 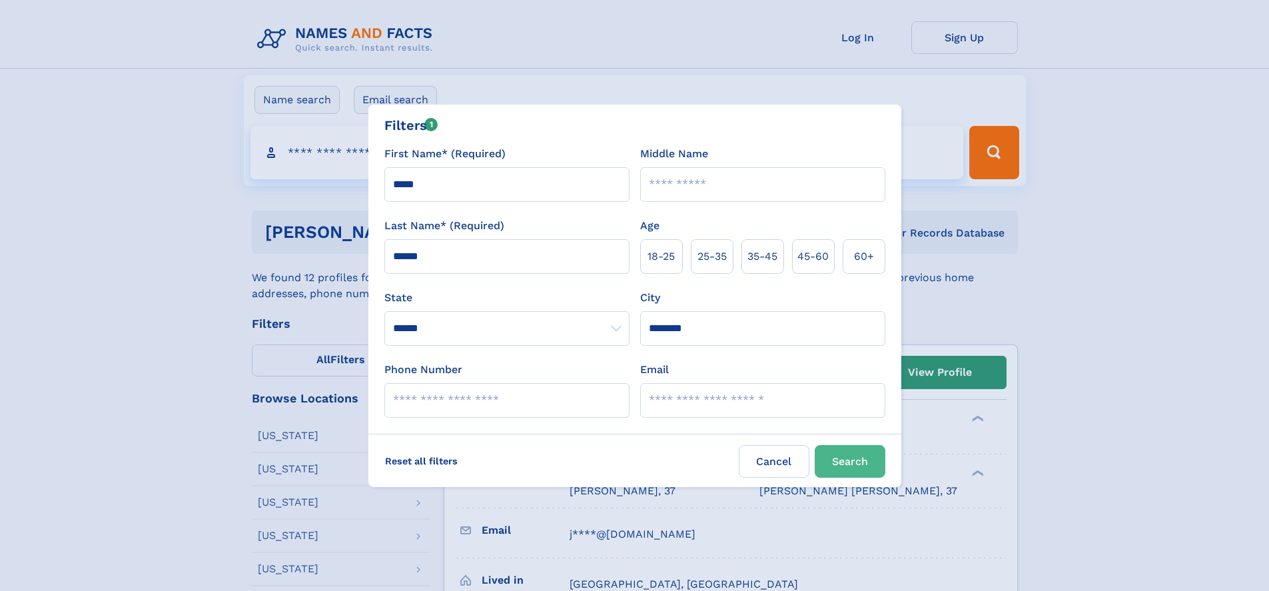 What do you see at coordinates (654, 370) in the screenshot?
I see `label: Email` at bounding box center [654, 370].